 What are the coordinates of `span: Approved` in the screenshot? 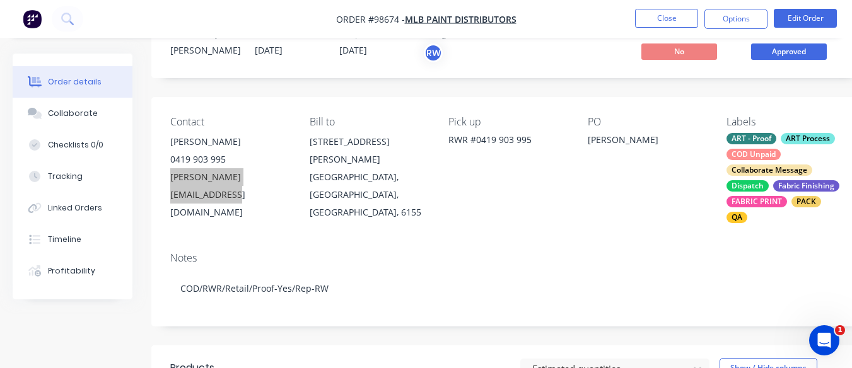 It's located at (789, 51).